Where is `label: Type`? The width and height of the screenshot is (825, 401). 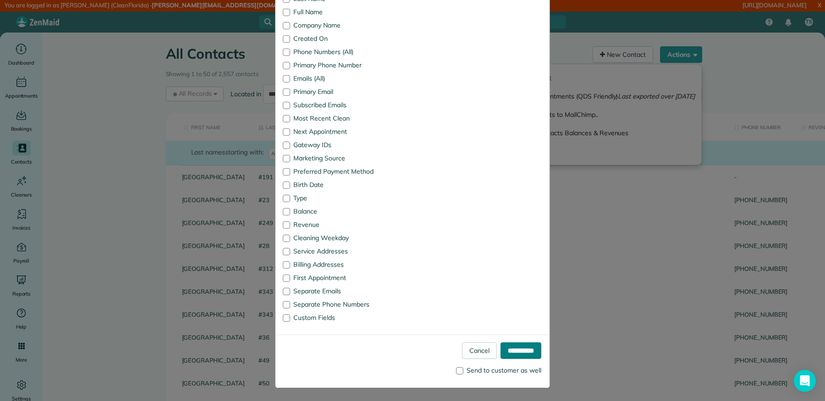 label: Type is located at coordinates (344, 198).